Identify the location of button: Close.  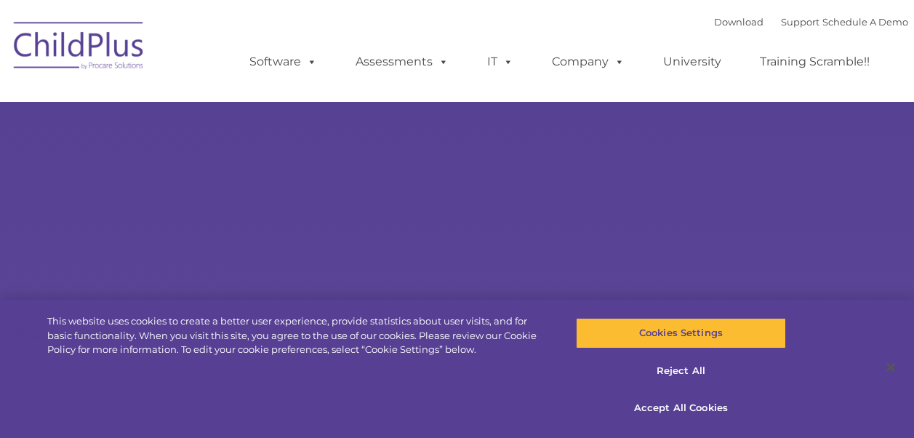
(891, 367).